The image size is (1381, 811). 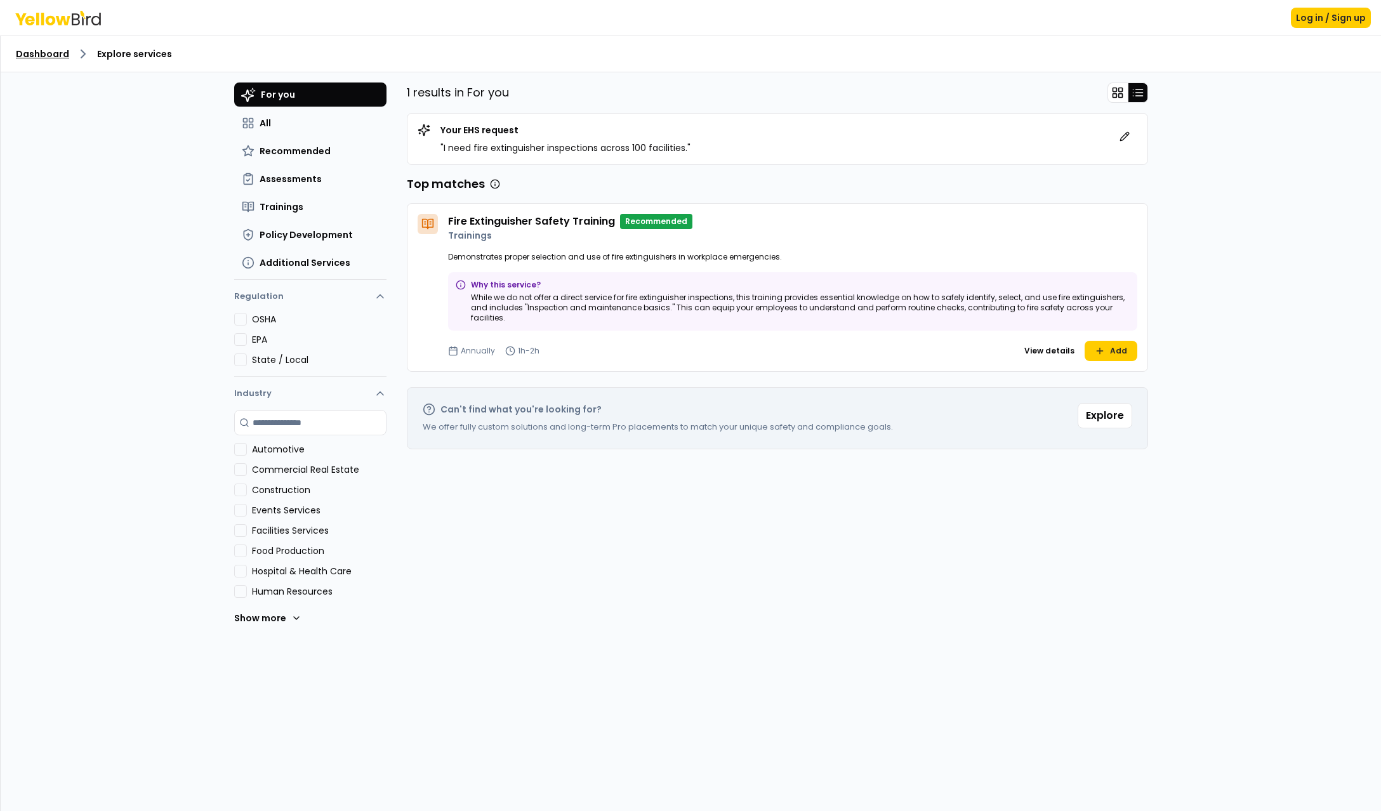 What do you see at coordinates (531, 222) in the screenshot?
I see `h4: Fire Extinguisher Safety Training` at bounding box center [531, 222].